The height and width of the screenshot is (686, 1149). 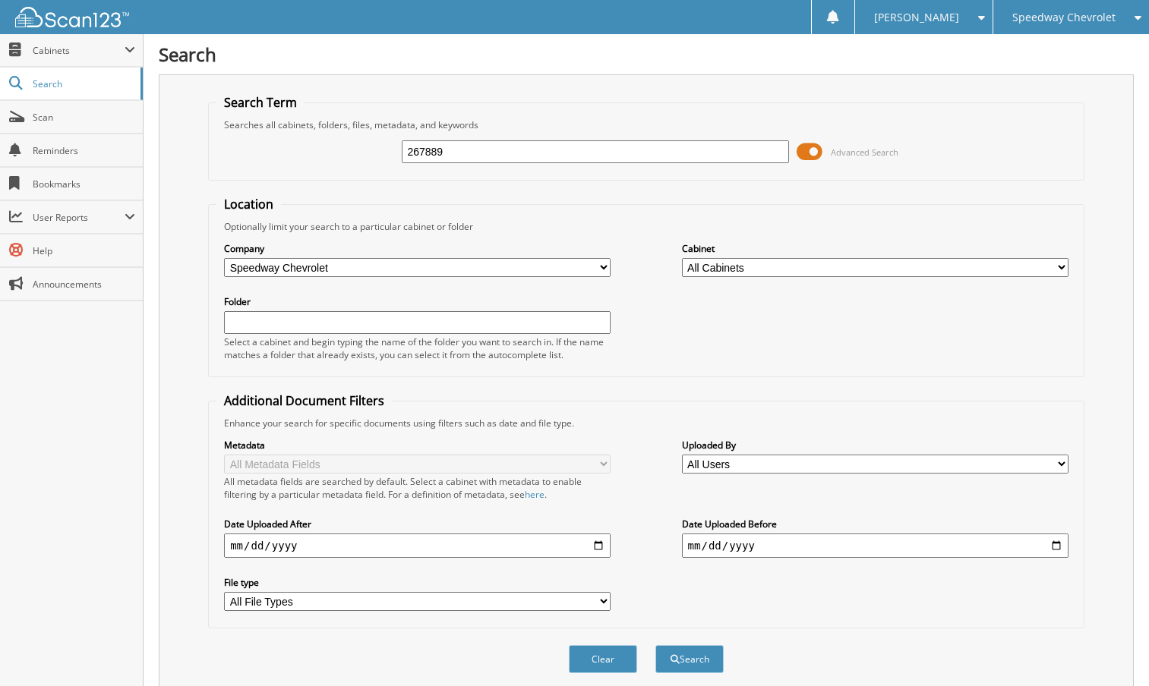 I want to click on span: Scan, so click(x=84, y=117).